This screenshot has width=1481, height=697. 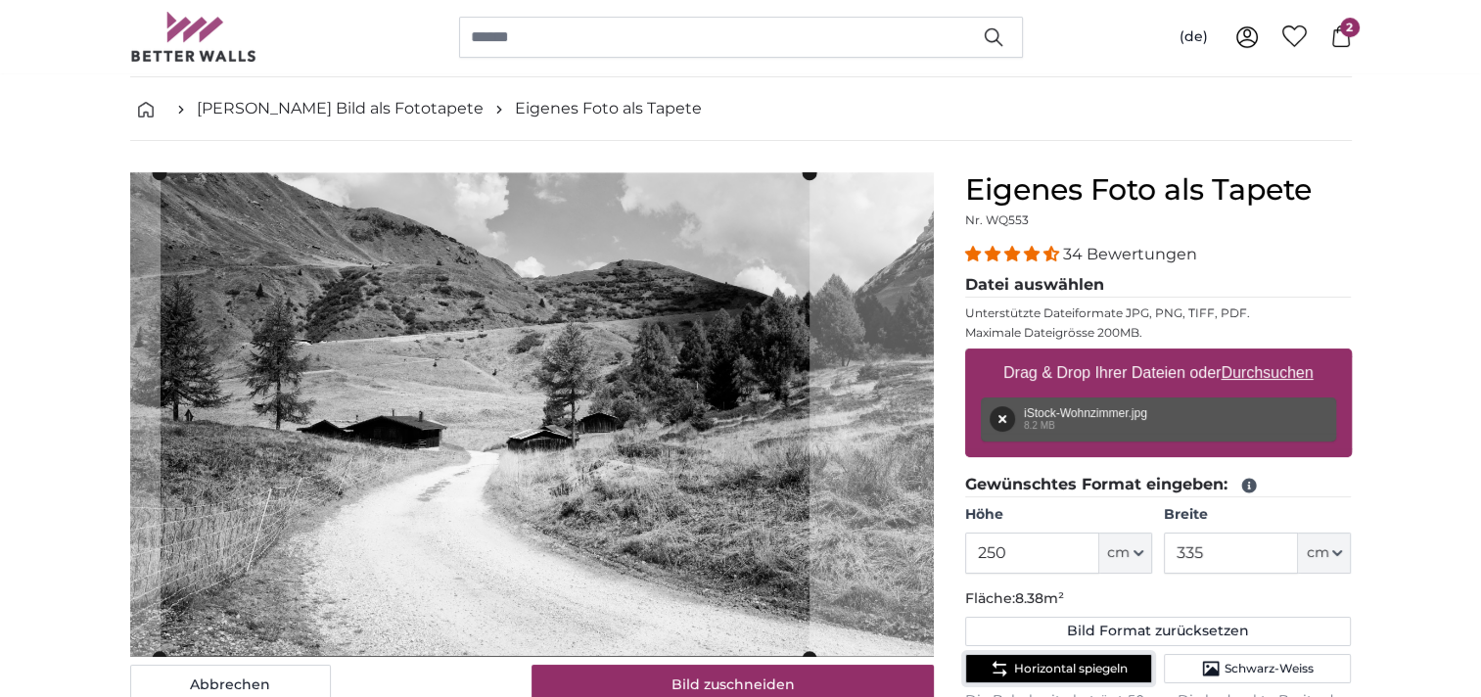 I want to click on span: Nr. WQ553, so click(x=996, y=219).